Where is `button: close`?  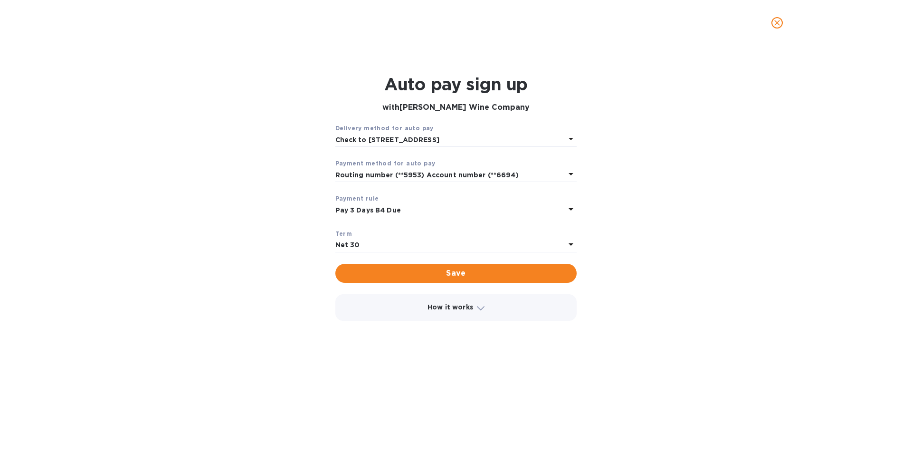
button: close is located at coordinates (777, 23).